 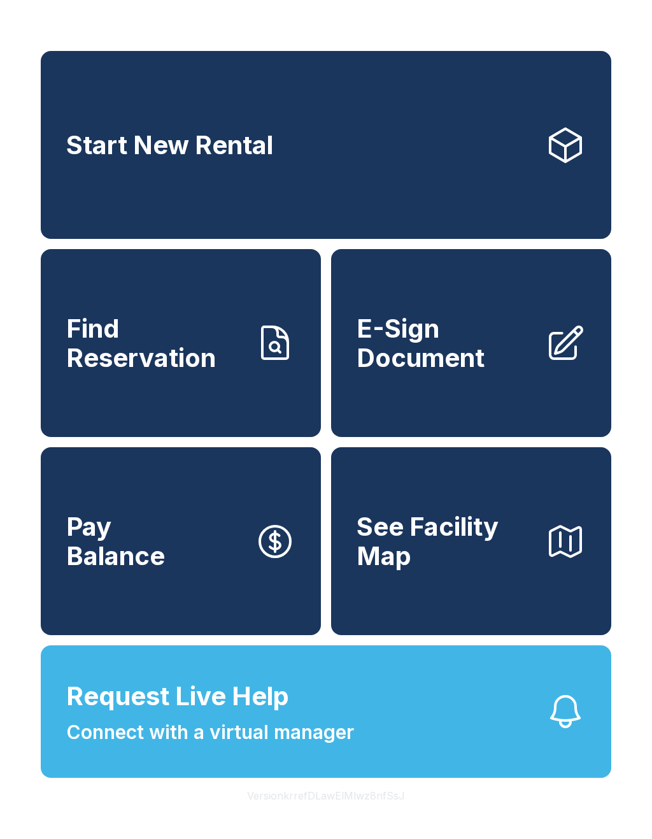 What do you see at coordinates (210, 732) in the screenshot?
I see `span: Connect with a virtual manager` at bounding box center [210, 732].